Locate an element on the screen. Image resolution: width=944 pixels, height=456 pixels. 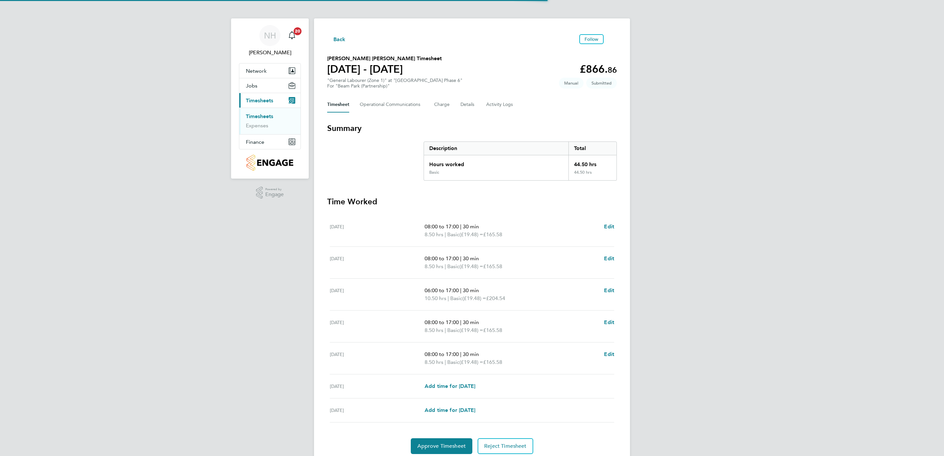
button: Approve Timesheet is located at coordinates (441, 446).